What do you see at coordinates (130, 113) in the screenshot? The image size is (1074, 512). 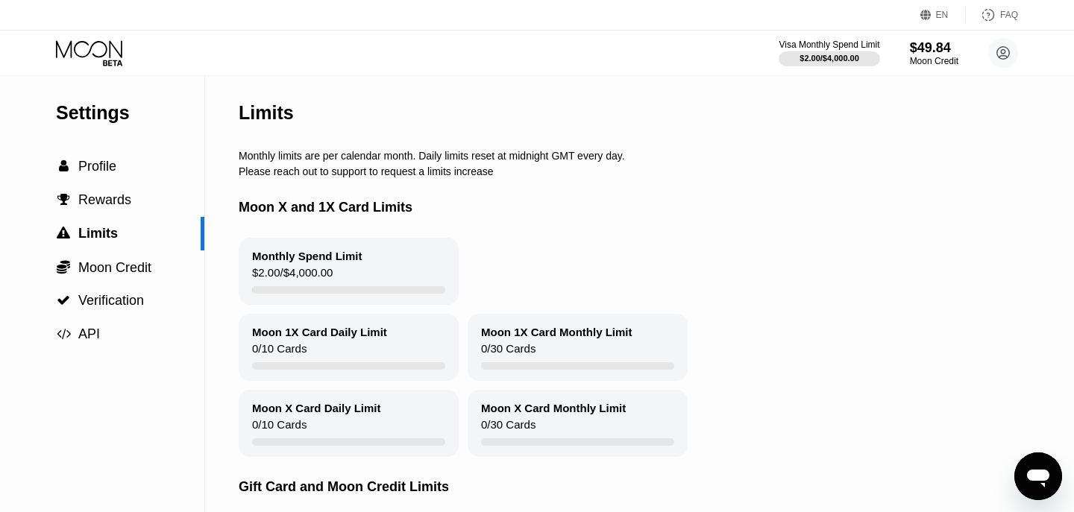 I see `div: Settings` at bounding box center [130, 113].